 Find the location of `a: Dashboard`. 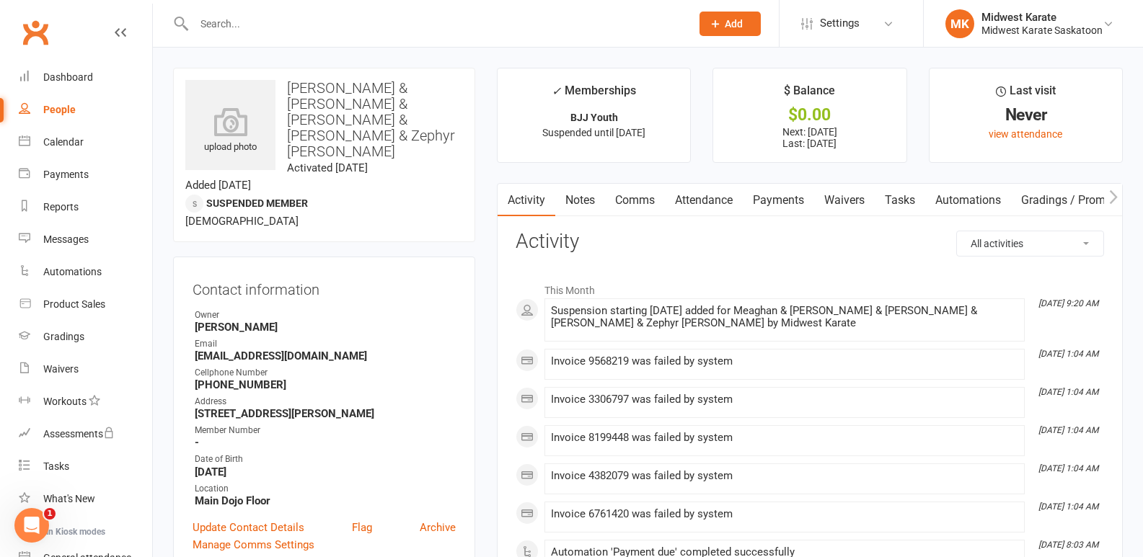

a: Dashboard is located at coordinates (85, 77).